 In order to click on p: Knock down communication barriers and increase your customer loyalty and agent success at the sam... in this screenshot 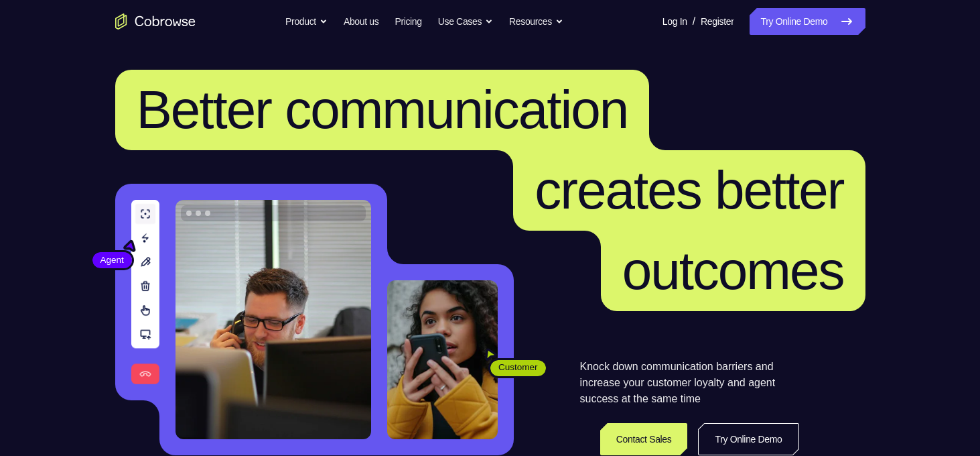, I will do `click(690, 383)`.